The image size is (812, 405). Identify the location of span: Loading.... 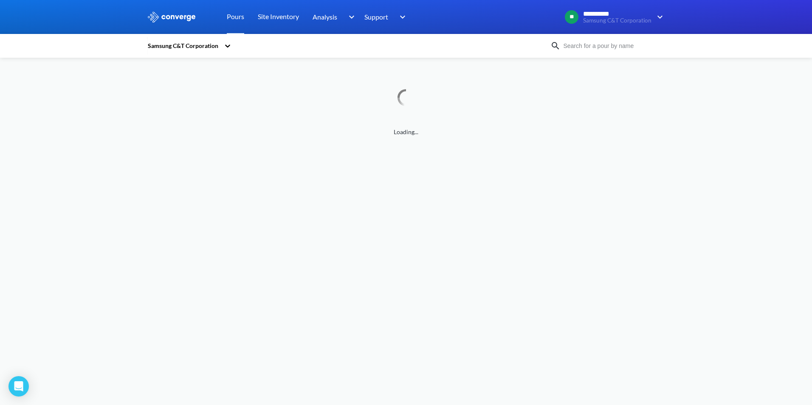
(406, 132).